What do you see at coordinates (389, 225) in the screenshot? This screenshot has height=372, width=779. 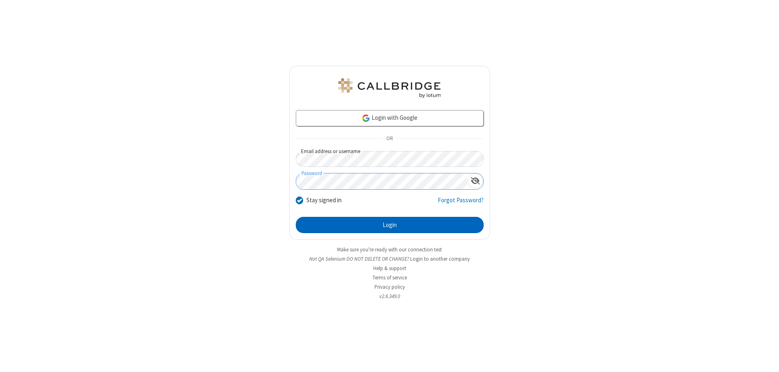 I see `button: Login` at bounding box center [389, 225].